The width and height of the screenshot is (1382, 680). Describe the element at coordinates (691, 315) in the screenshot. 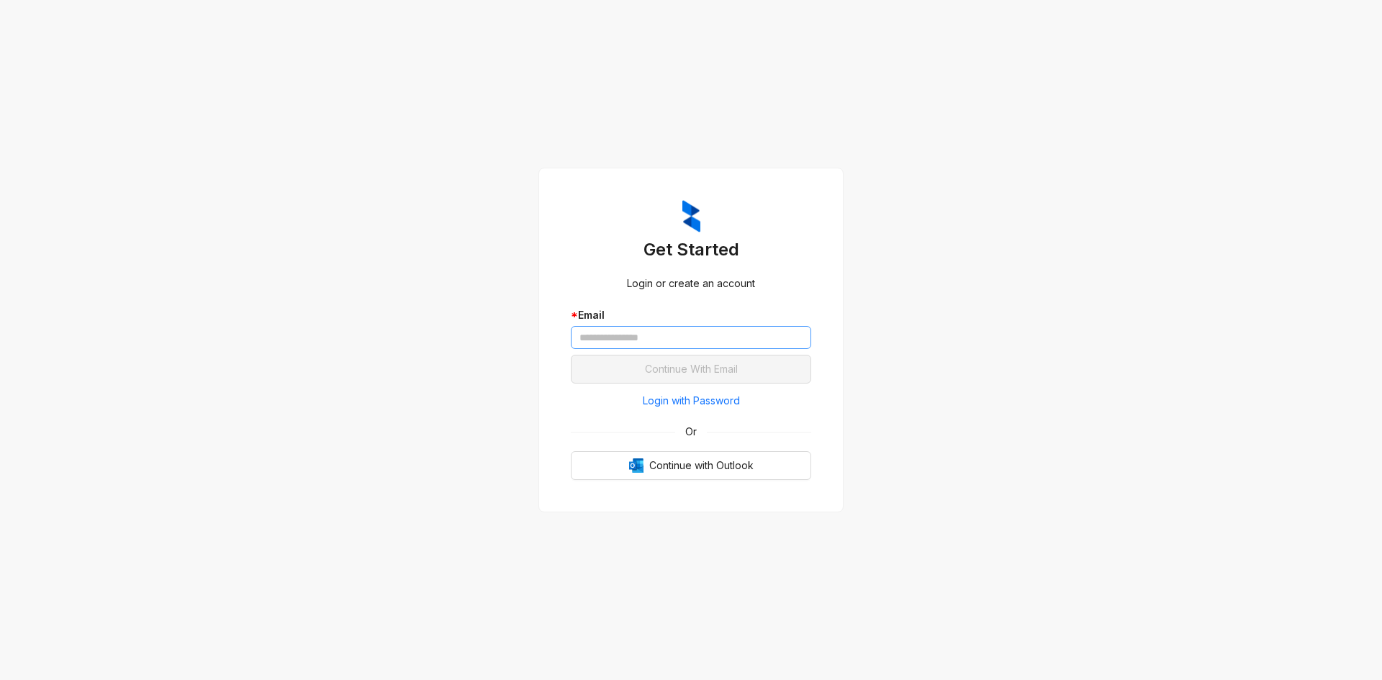

I see `div: Email` at that location.